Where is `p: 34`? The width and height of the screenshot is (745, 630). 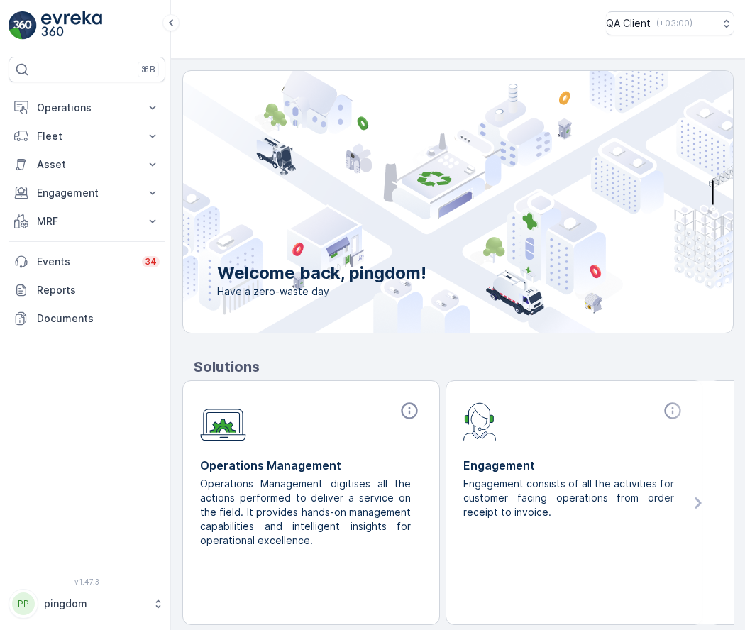 p: 34 is located at coordinates (150, 262).